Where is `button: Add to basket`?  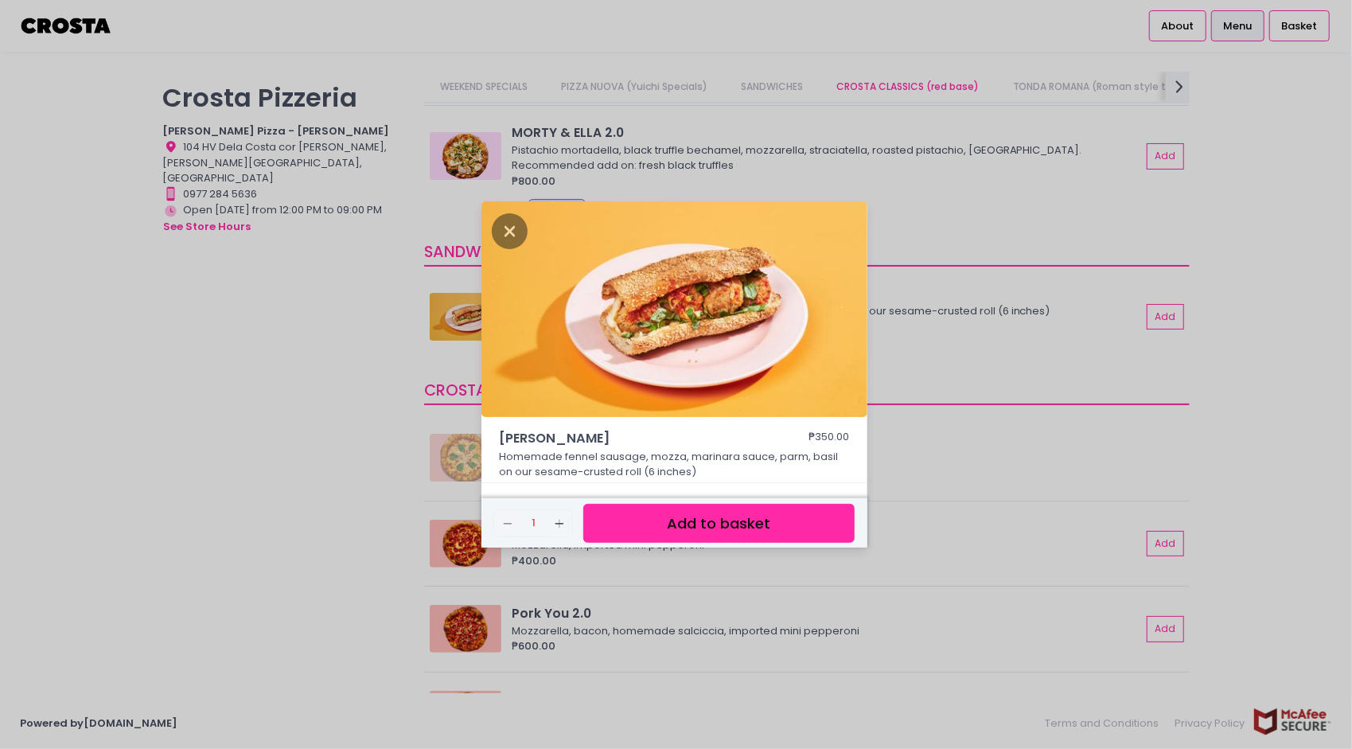
button: Add to basket is located at coordinates (719, 523).